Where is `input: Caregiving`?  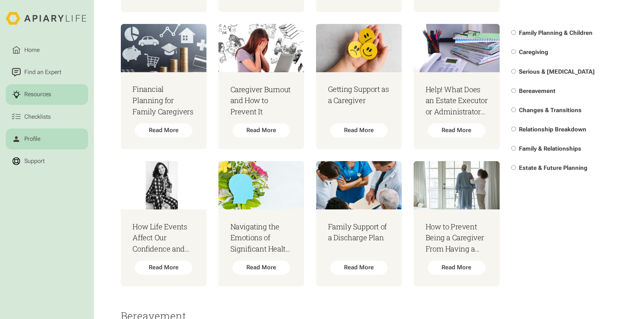 input: Caregiving is located at coordinates (513, 52).